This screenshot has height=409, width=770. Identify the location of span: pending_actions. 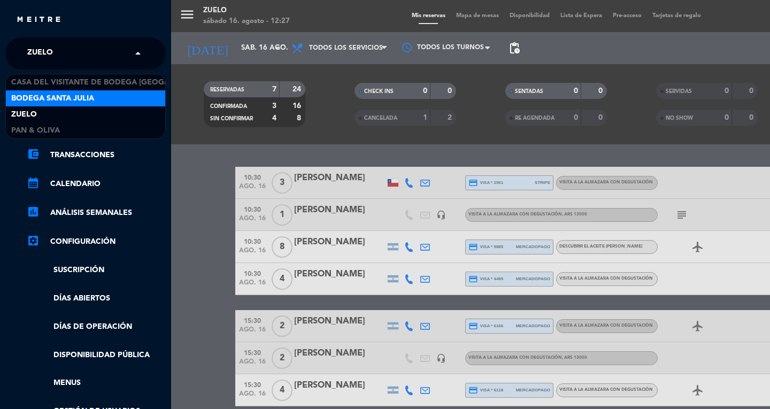
(515, 48).